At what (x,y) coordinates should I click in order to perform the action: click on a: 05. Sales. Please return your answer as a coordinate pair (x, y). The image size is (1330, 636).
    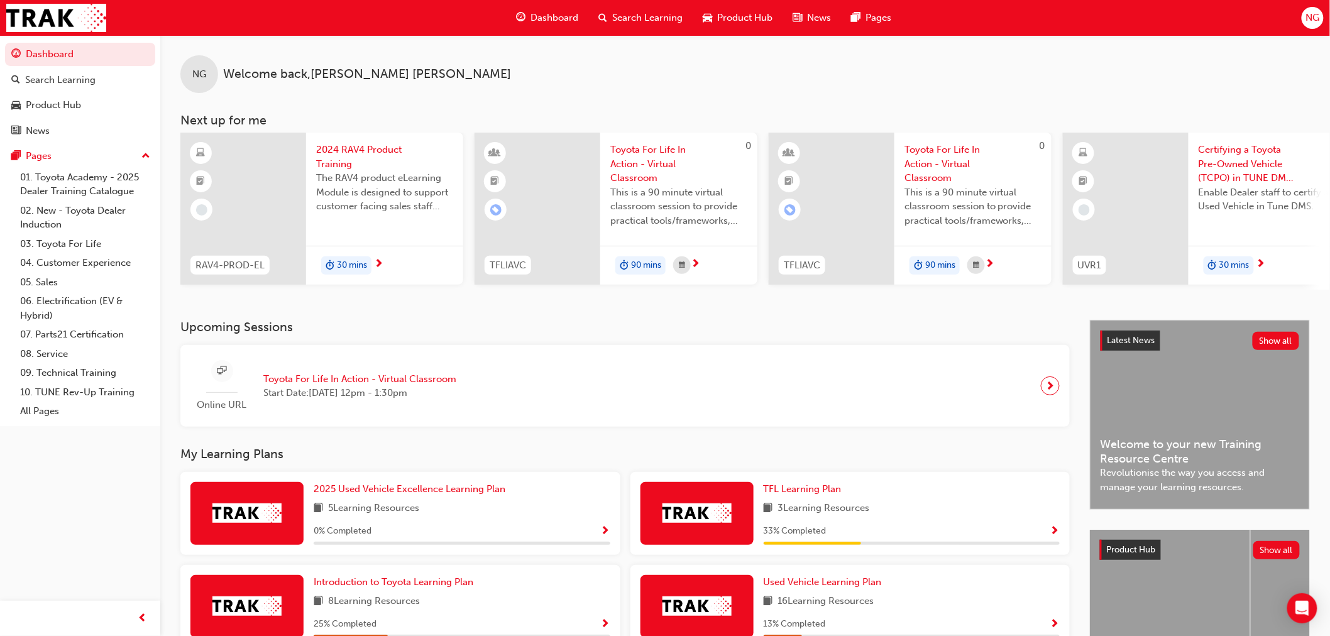
    Looking at the image, I should click on (85, 282).